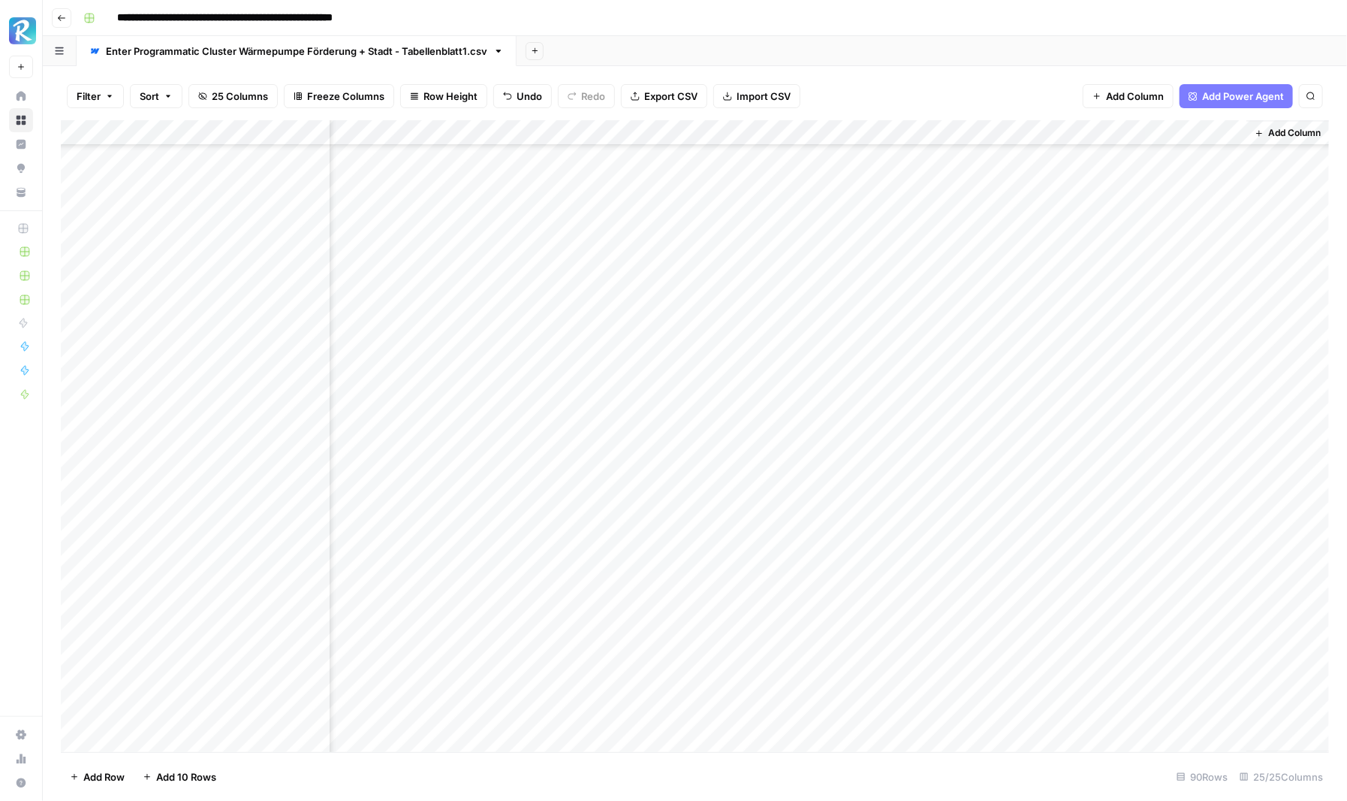 The width and height of the screenshot is (1347, 801). I want to click on span: Import CSV, so click(764, 96).